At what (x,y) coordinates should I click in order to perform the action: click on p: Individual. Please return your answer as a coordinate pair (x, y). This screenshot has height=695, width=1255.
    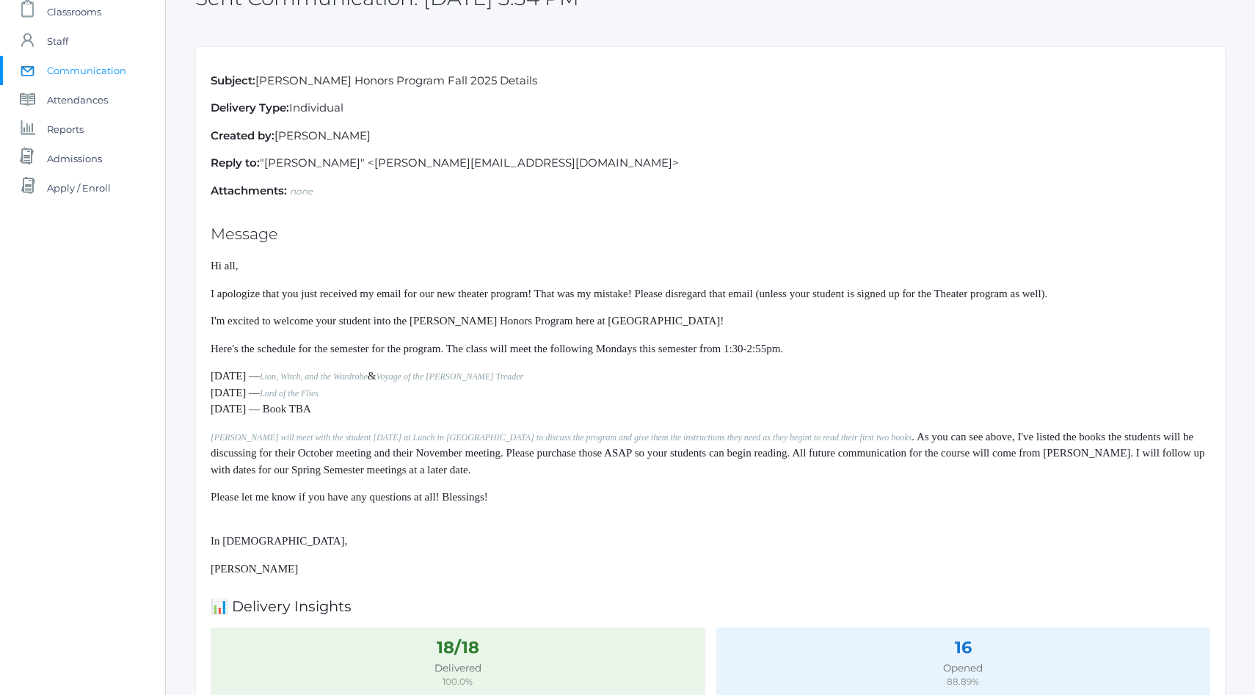
    Looking at the image, I should click on (710, 108).